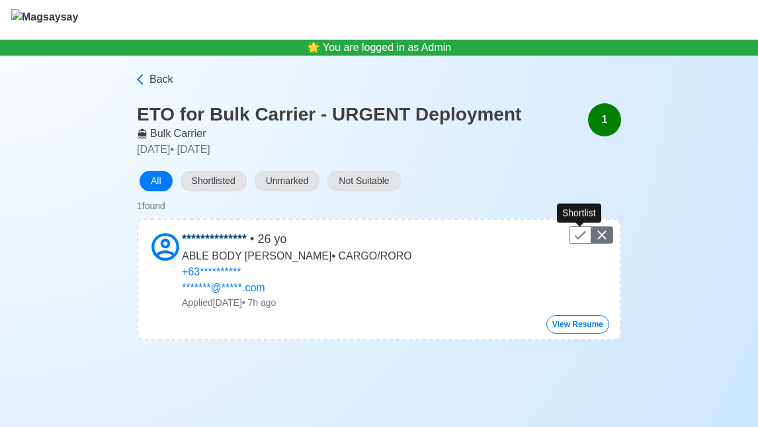  What do you see at coordinates (314, 48) in the screenshot?
I see `span: bell` at bounding box center [314, 48].